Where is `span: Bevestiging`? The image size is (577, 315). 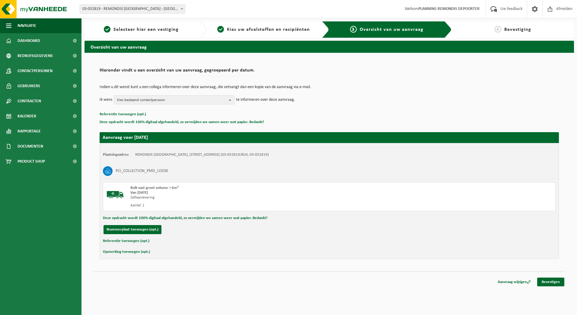
span: Bevestiging is located at coordinates (518, 30).